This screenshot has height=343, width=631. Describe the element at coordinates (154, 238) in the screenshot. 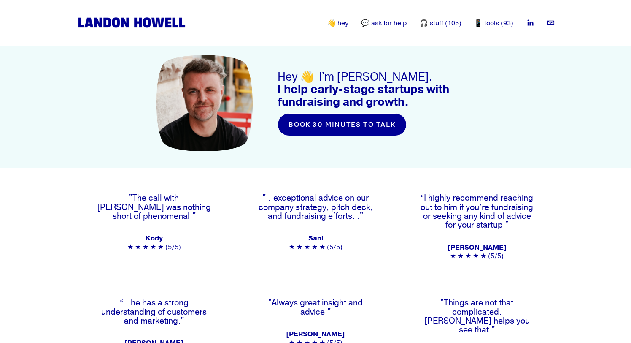

I see `strong: Kody` at that location.